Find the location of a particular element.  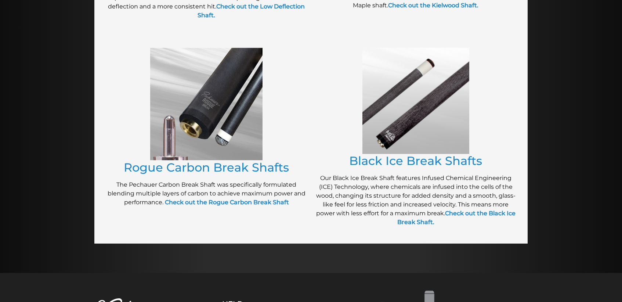

a: Black Ice Break Shafts is located at coordinates (416, 161).